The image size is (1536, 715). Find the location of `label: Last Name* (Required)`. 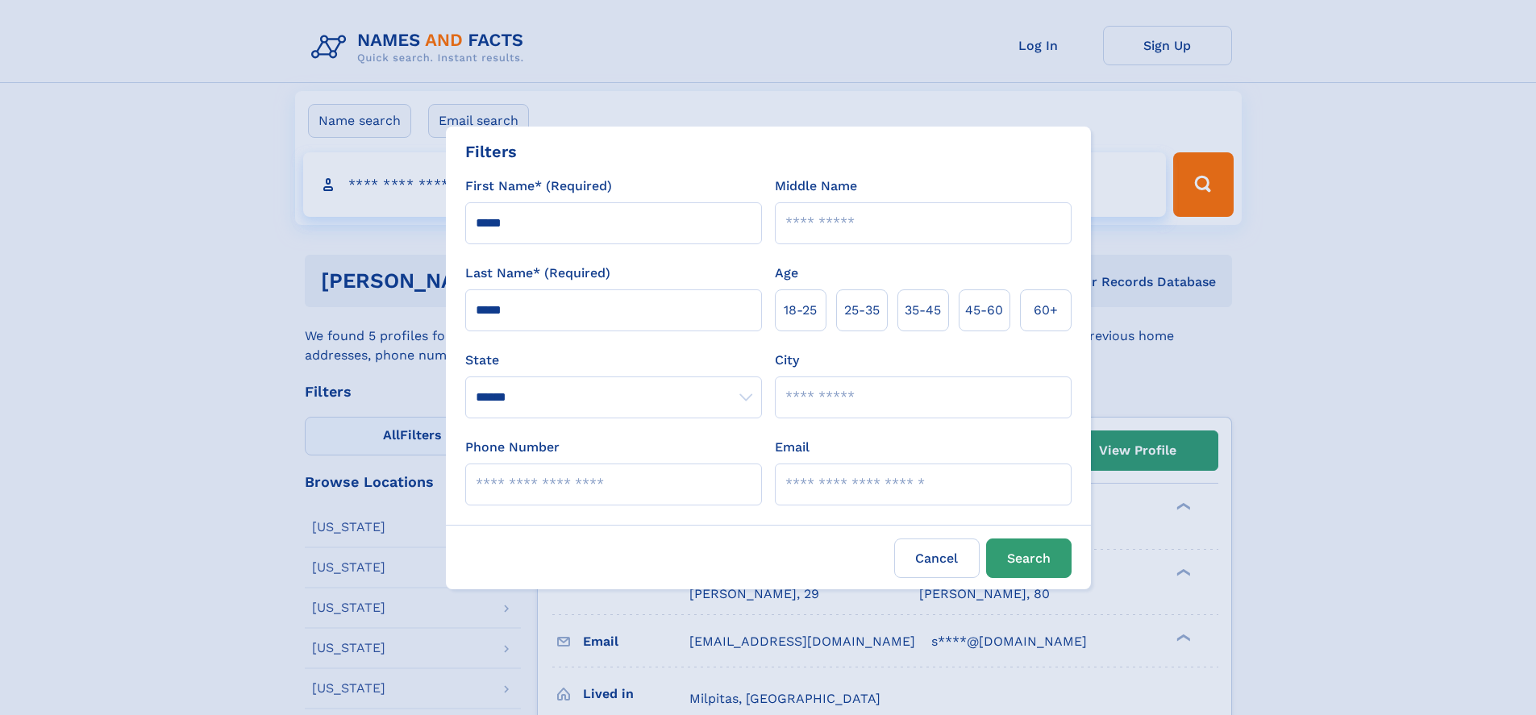

label: Last Name* (Required) is located at coordinates (538, 273).